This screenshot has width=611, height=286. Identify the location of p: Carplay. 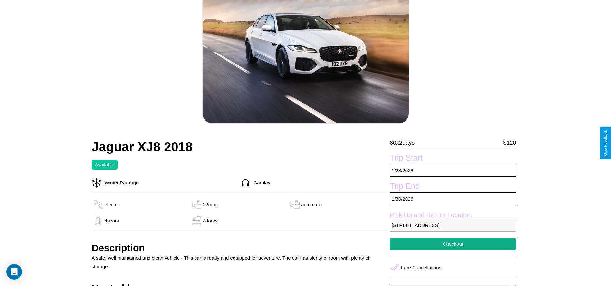
(260, 182).